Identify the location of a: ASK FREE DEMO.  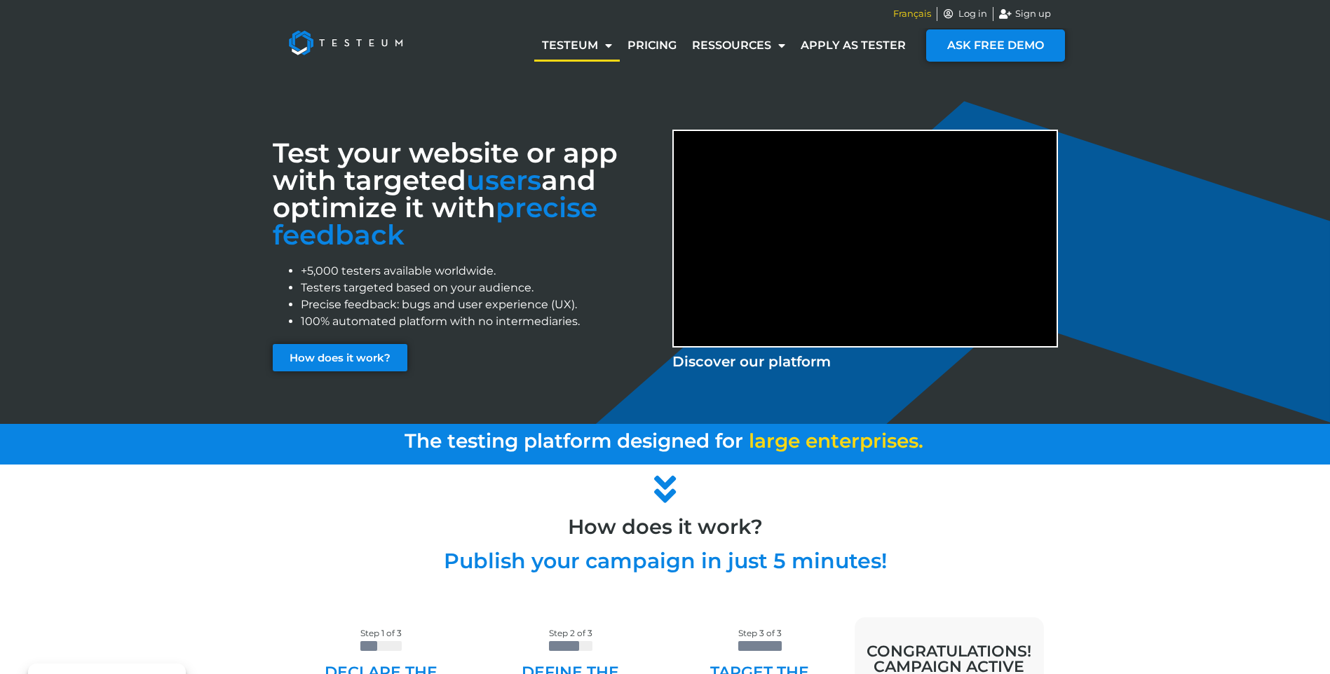
(995, 46).